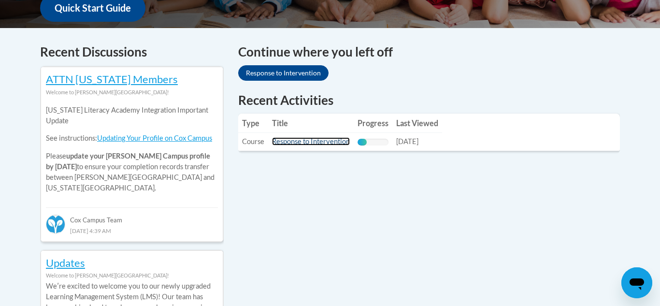 This screenshot has width=660, height=306. I want to click on h1: Recent Activities, so click(429, 100).